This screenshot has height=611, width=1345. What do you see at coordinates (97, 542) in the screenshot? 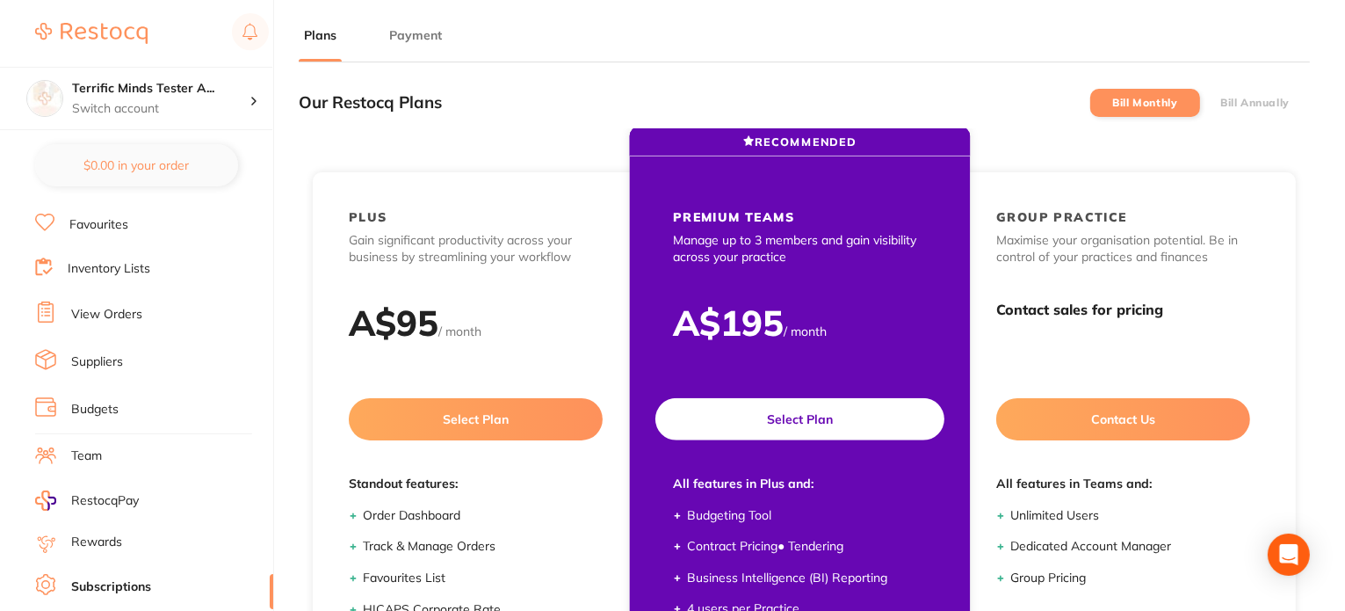
I see `a: Rewards` at bounding box center [97, 542].